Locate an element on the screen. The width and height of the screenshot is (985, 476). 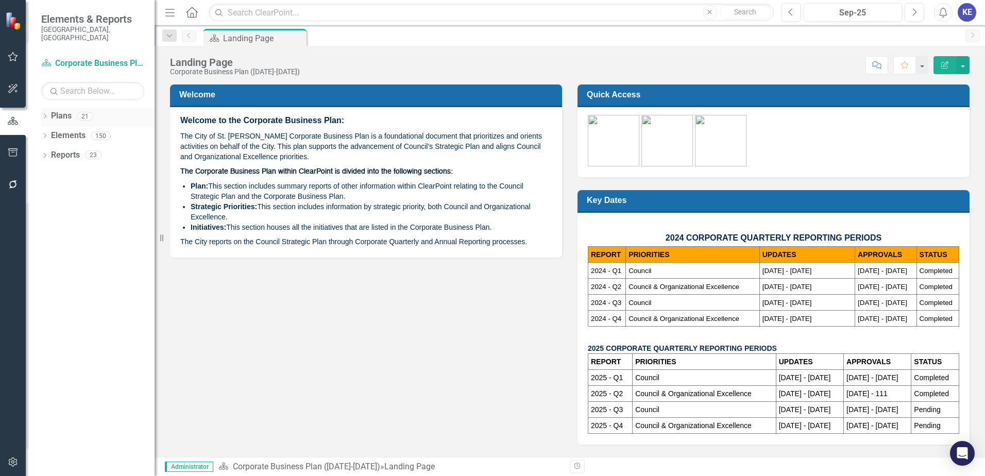
span: 2024 CORPORATE QUARTERLY REPORTING PERIODS is located at coordinates (774, 238).